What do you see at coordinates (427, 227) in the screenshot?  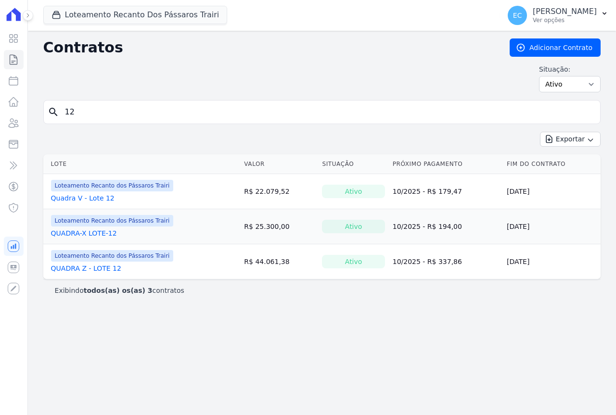 I see `a: 10/2025 - R$ 194,00` at bounding box center [427, 227].